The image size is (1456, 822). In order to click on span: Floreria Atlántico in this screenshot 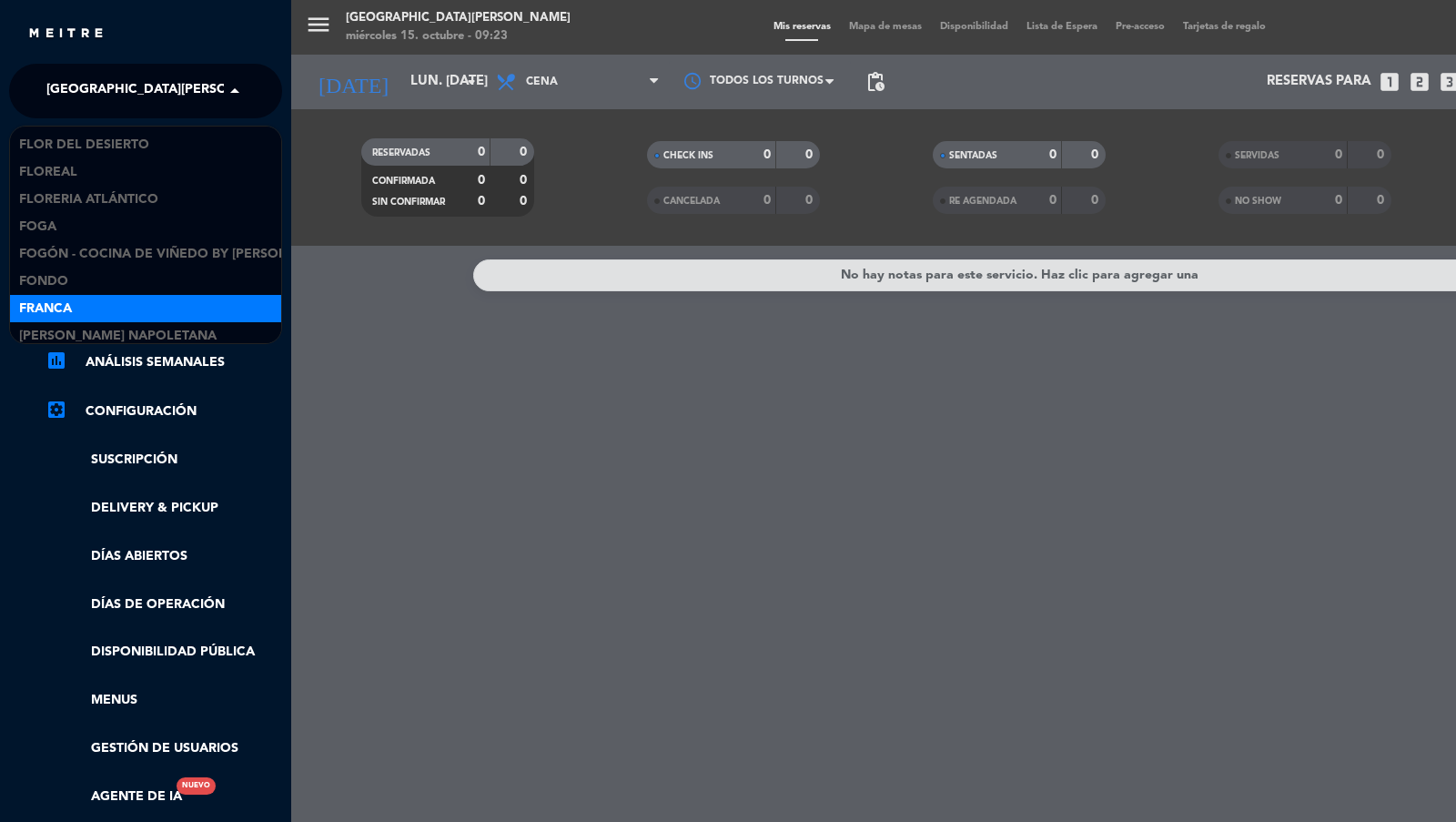, I will do `click(88, 199)`.